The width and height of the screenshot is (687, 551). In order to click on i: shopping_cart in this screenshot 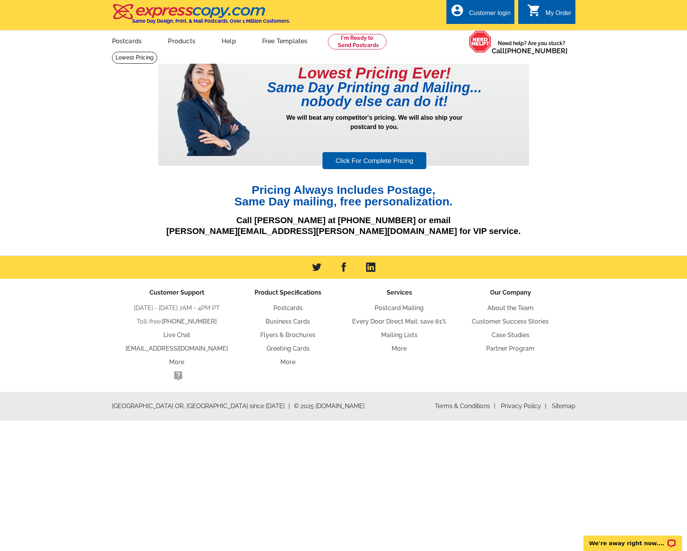, I will do `click(534, 10)`.